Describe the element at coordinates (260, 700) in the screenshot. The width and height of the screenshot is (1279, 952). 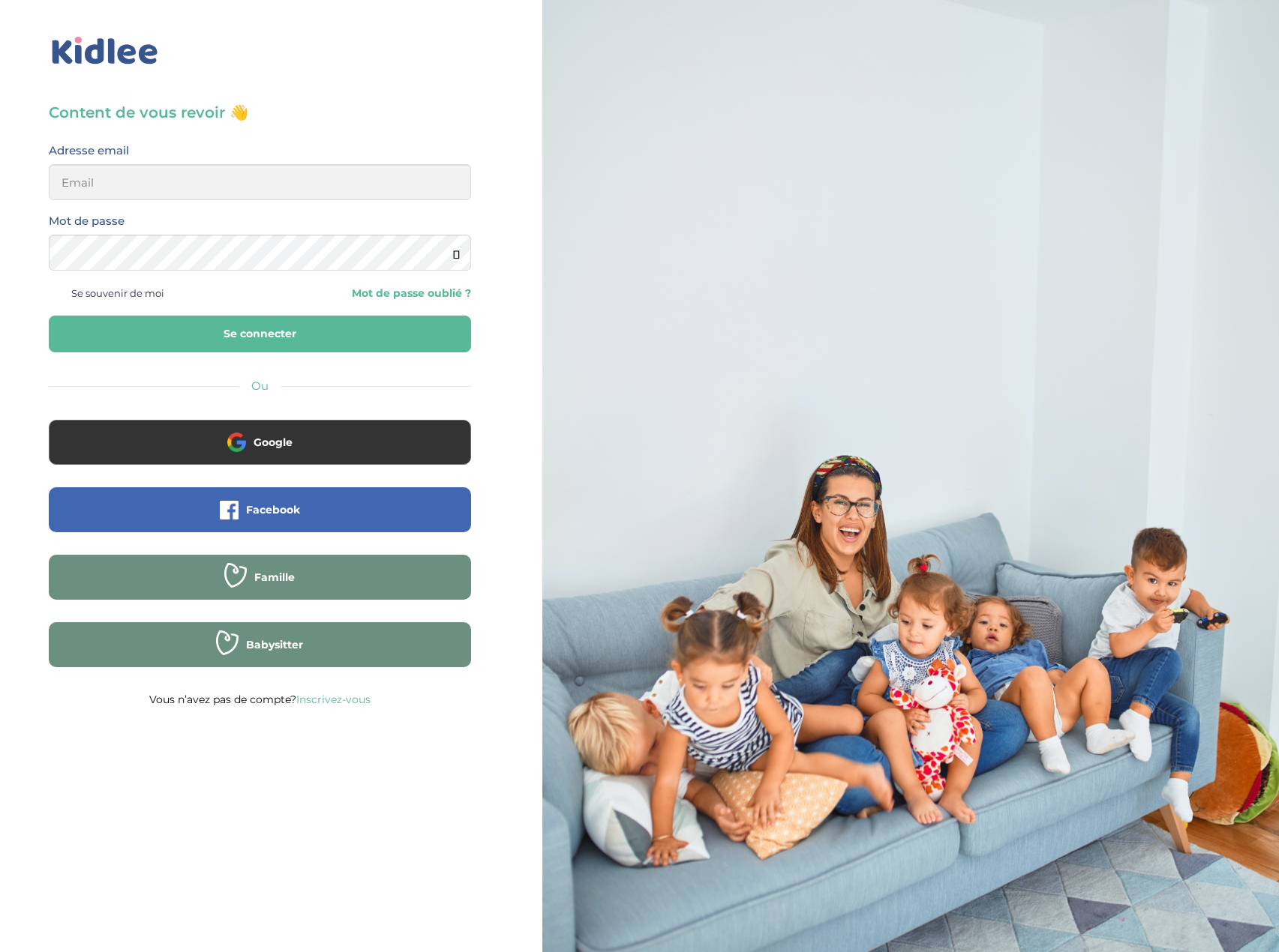
I see `p: Vous n’avez pas de compte?` at that location.